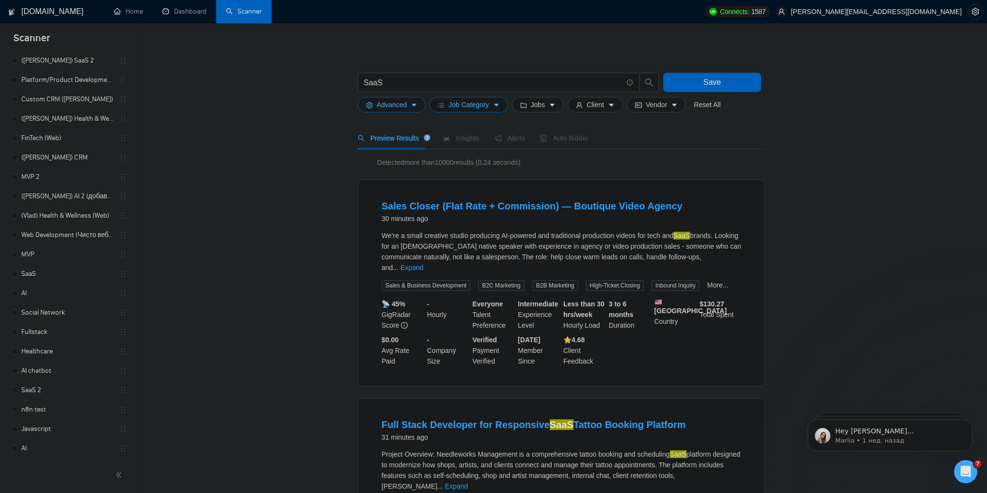 Image resolution: width=987 pixels, height=493 pixels. I want to click on div: Hourly, so click(448, 315).